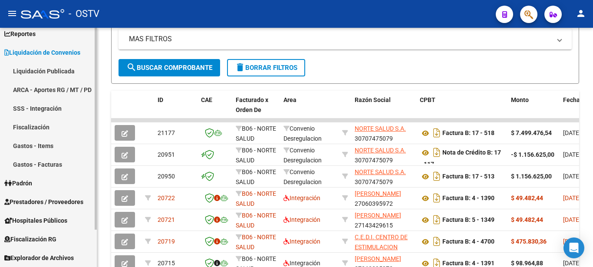 This screenshot has width=593, height=267. Describe the element at coordinates (345, 39) in the screenshot. I see `mat-expansion-panel-header: MAS FILTROS` at that location.